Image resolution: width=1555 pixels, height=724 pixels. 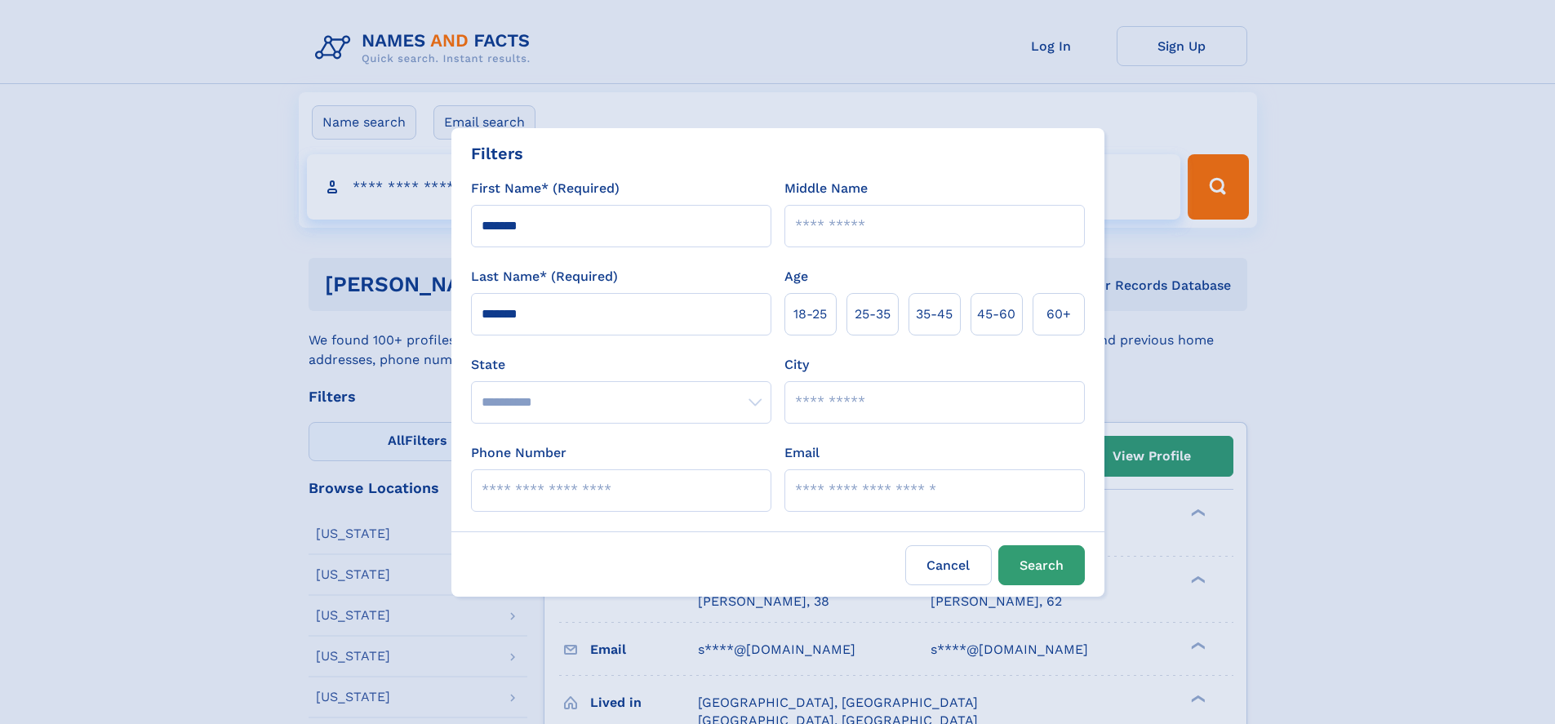 I want to click on span: 35‑45, so click(x=934, y=314).